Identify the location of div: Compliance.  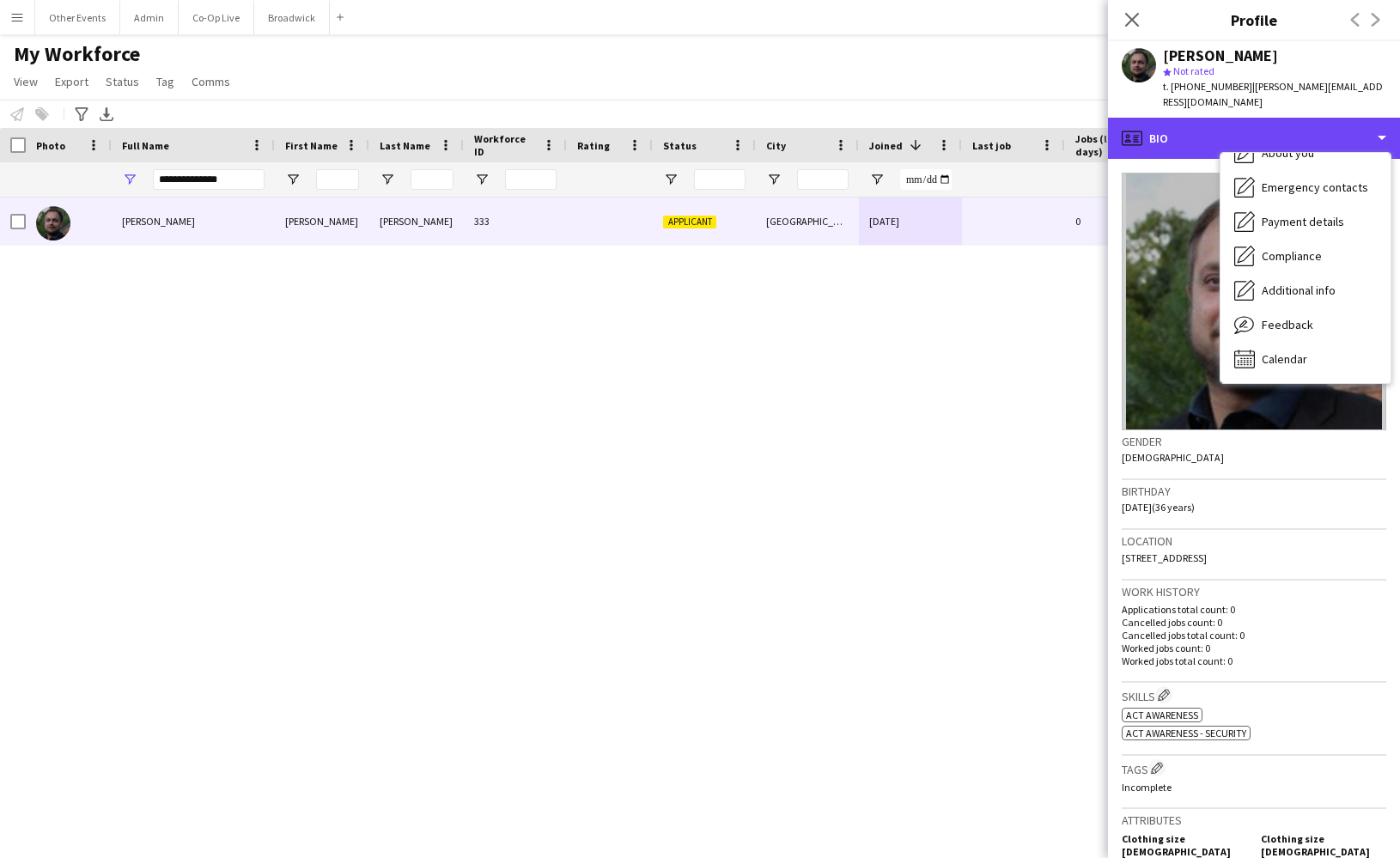
(1305, 256).